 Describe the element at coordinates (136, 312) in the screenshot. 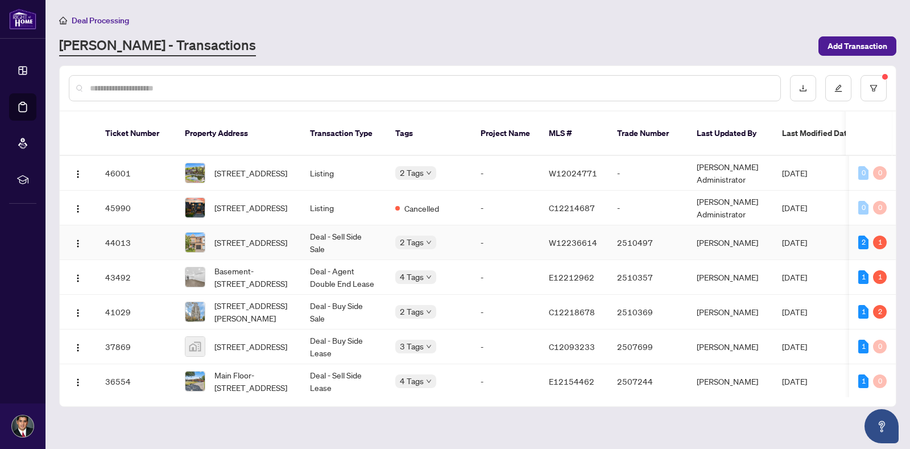

I see `td: 41029` at that location.